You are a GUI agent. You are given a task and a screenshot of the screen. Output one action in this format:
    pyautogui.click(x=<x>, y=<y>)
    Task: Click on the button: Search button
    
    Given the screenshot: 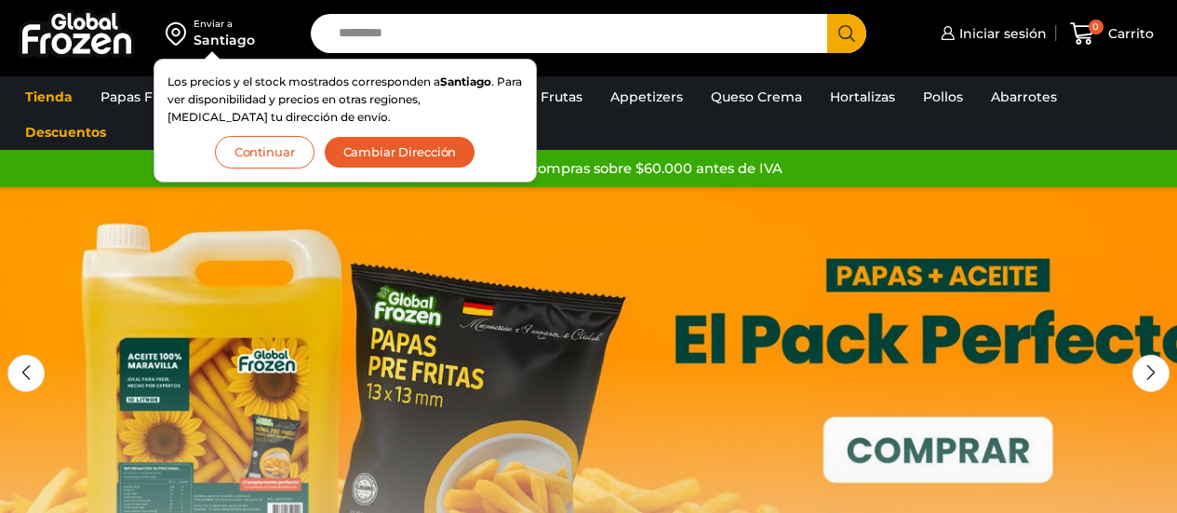 What is the action you would take?
    pyautogui.click(x=847, y=34)
    